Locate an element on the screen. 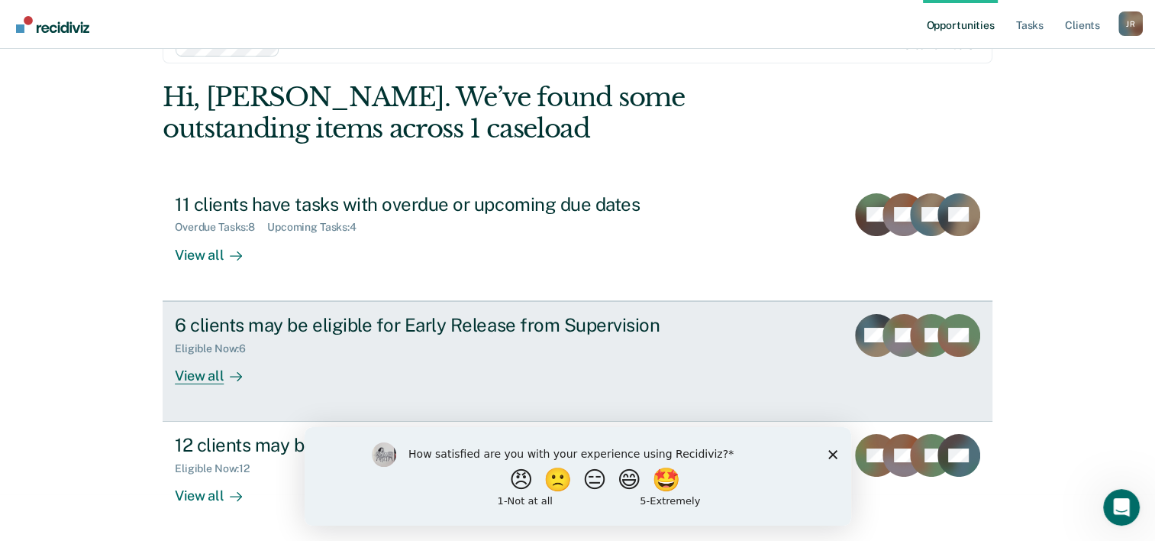 The width and height of the screenshot is (1155, 541). div: 12 clients may be eligible for Annual Report Status is located at coordinates (443, 444).